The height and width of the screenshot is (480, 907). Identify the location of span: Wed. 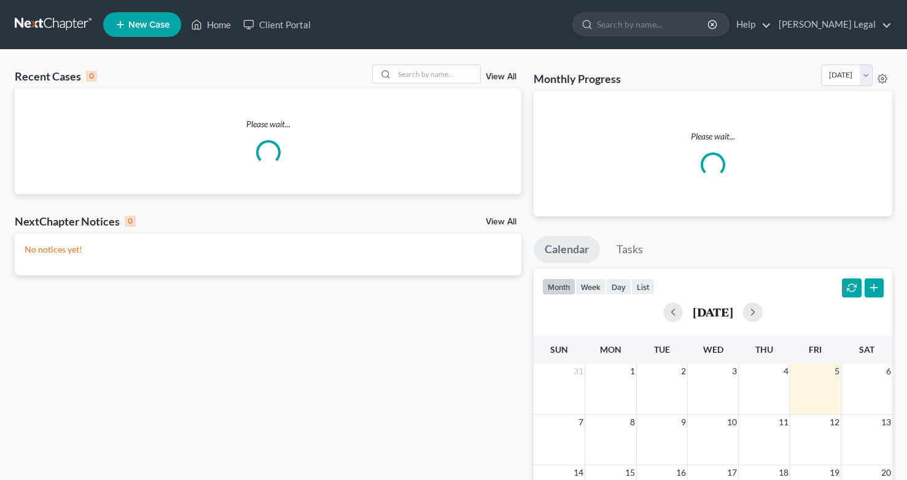
(713, 349).